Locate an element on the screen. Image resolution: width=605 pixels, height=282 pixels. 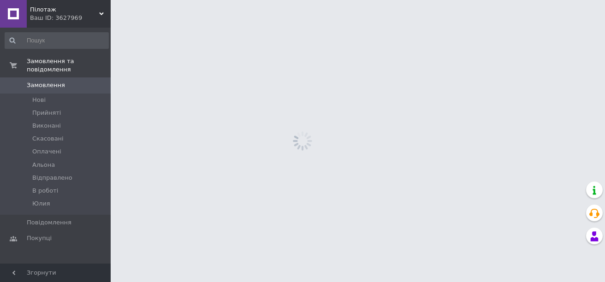
span: Альона is located at coordinates (43, 165).